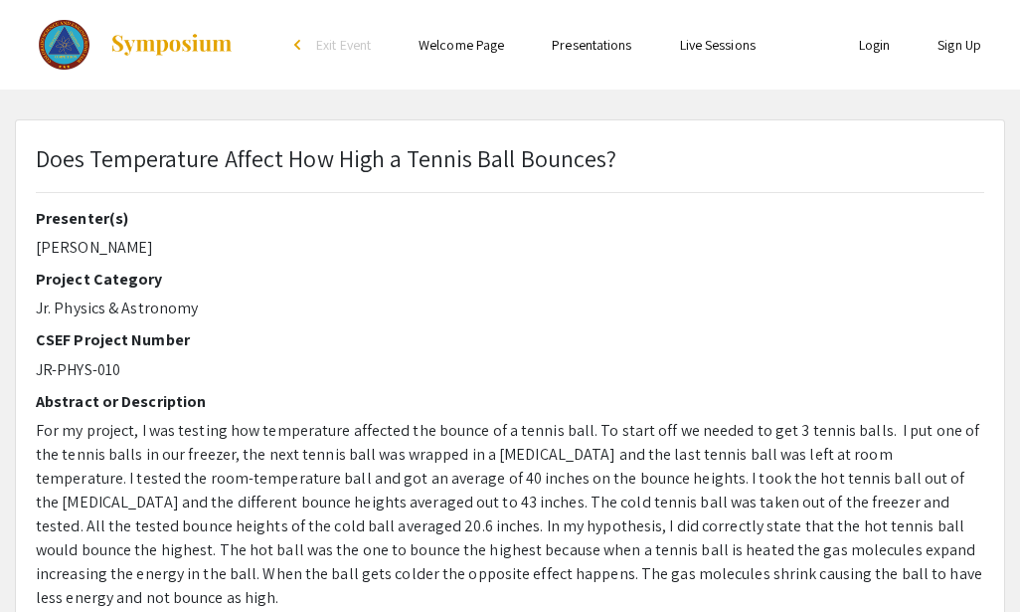 The height and width of the screenshot is (612, 1020). Describe the element at coordinates (124, 45) in the screenshot. I see `a: The 2023 Colorado Science & Engineering Fair` at that location.